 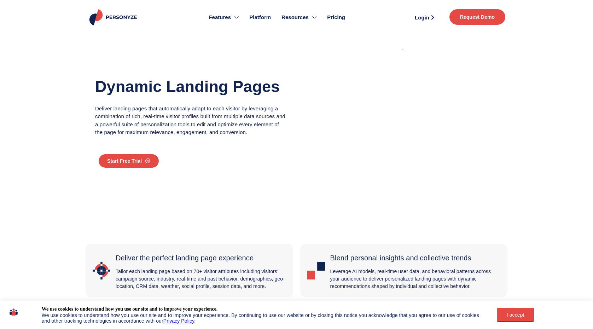 I want to click on a: Resources, so click(x=299, y=17).